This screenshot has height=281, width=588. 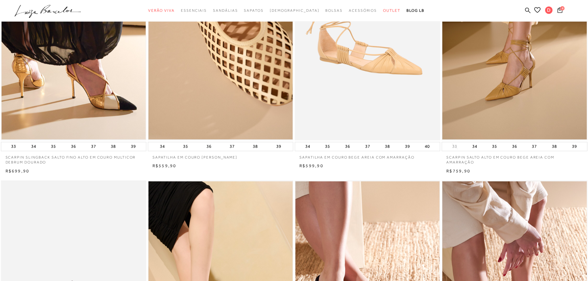 I want to click on a: SAPATILHA EM COURO BEGE AREIA COM AMARRAÇÃO, so click(x=367, y=155).